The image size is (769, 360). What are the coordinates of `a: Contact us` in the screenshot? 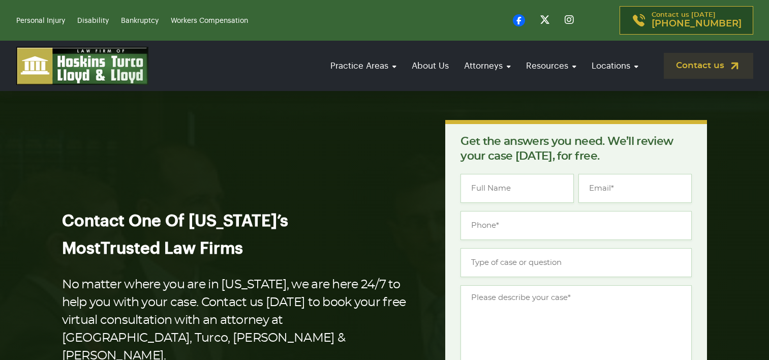 It's located at (708, 66).